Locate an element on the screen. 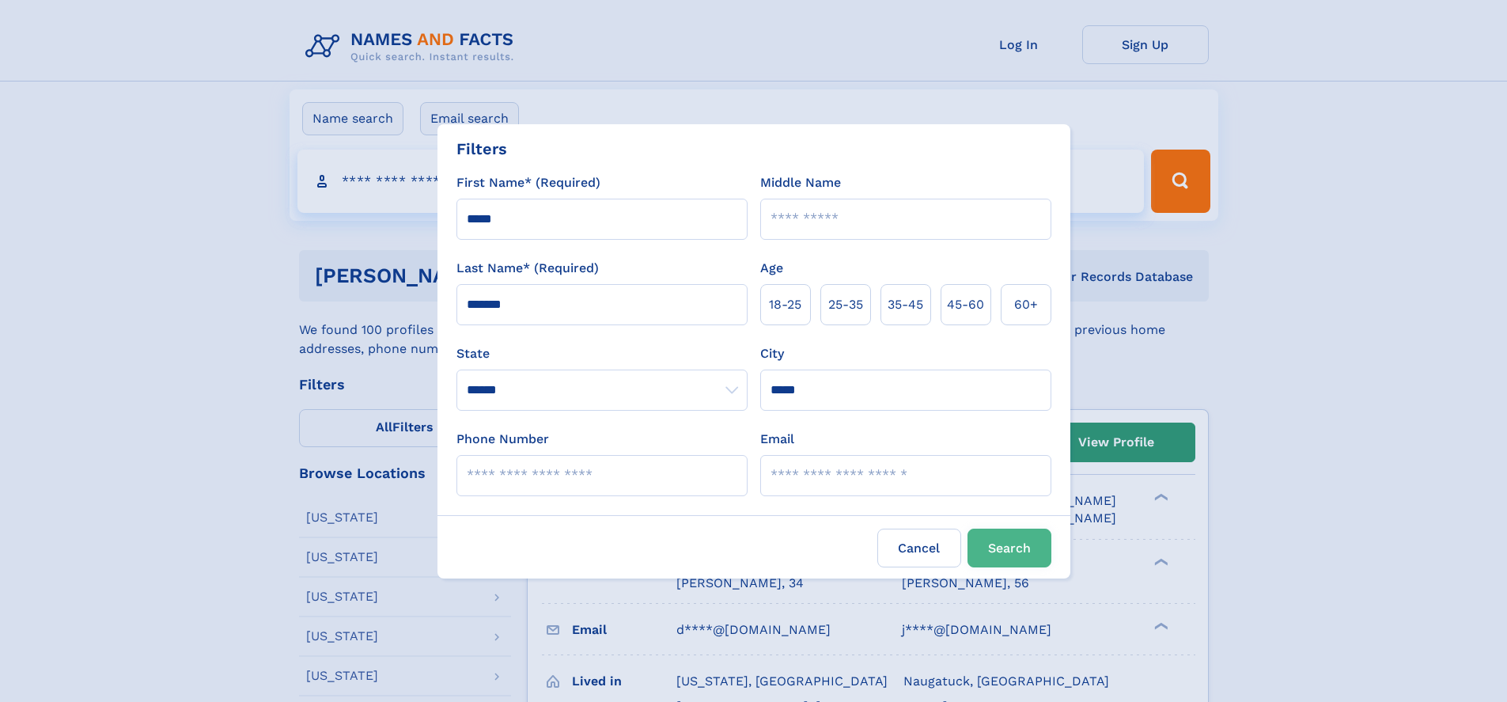  button: Search is located at coordinates (1009, 547).